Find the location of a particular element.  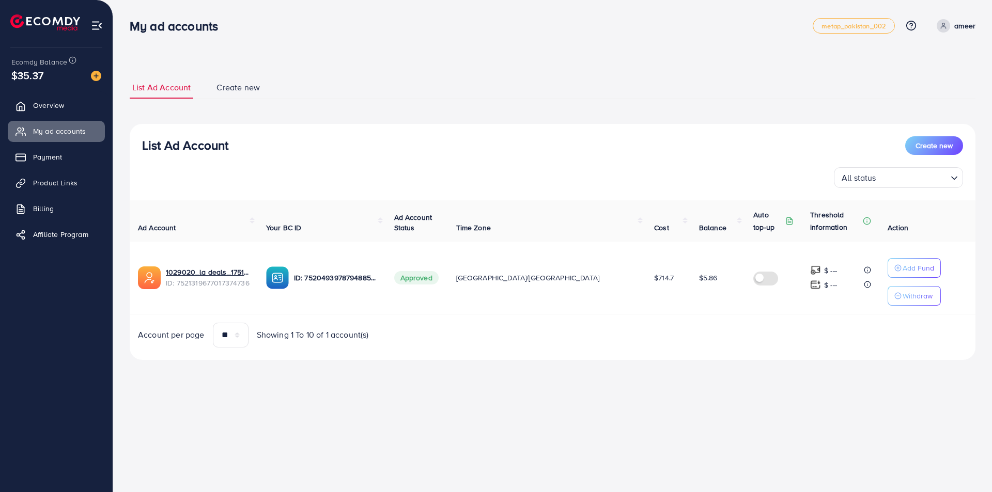

button: Create new is located at coordinates (934, 146).